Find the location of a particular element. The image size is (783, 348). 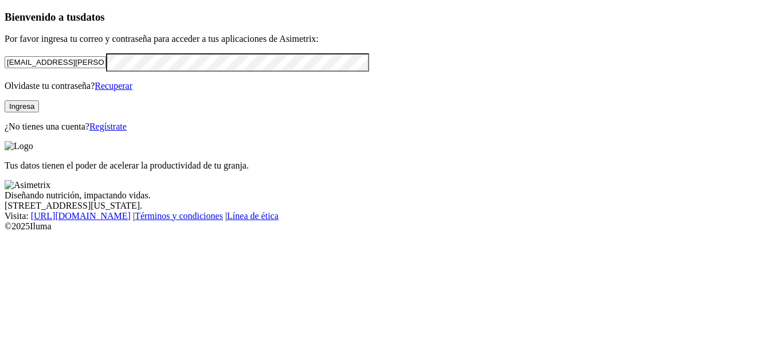

input: Tu correo is located at coordinates (55, 62).